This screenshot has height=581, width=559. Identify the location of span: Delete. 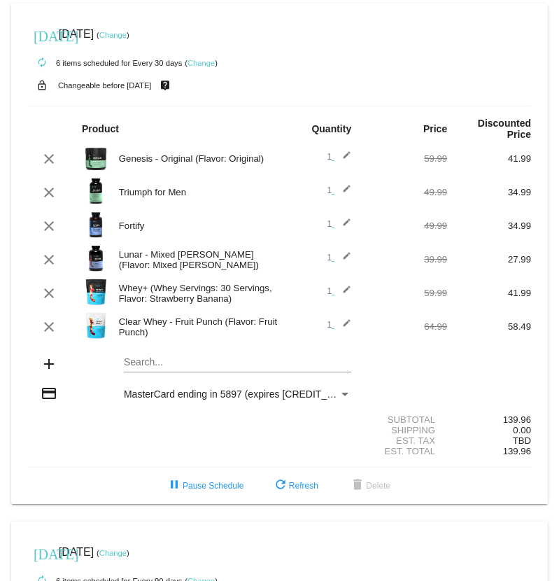
(370, 486).